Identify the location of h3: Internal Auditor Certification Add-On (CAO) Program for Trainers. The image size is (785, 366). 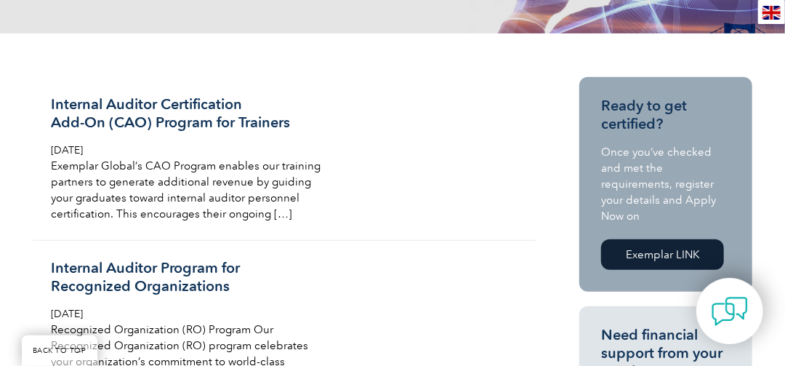
(191, 113).